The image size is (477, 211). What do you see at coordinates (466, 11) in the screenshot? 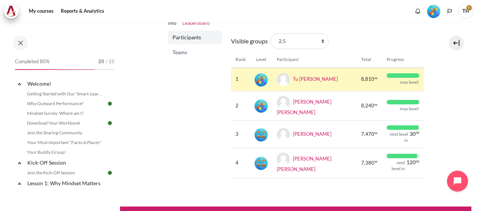
I see `span: TH` at bounding box center [466, 11].